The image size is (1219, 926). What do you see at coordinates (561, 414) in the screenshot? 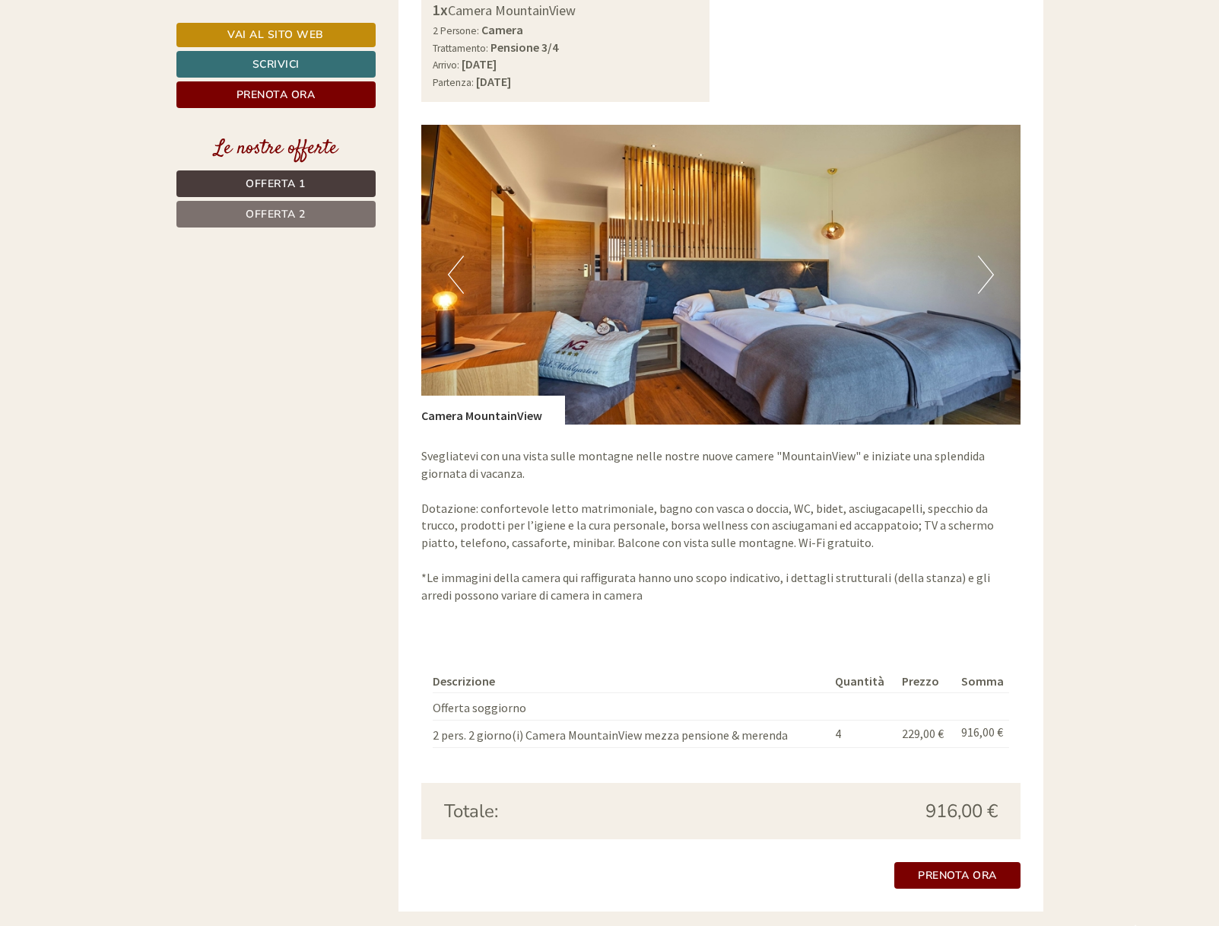
I see `button: Invia` at bounding box center [561, 414].